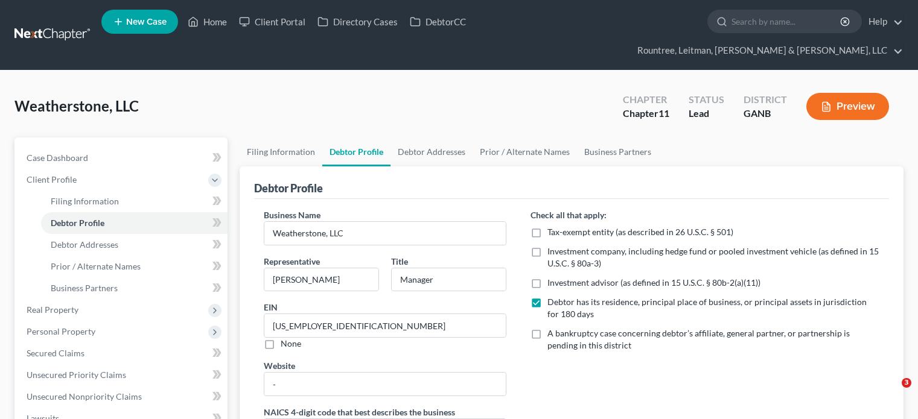 The width and height of the screenshot is (918, 419). Describe the element at coordinates (448, 280) in the screenshot. I see `input: Enter title...` at that location.